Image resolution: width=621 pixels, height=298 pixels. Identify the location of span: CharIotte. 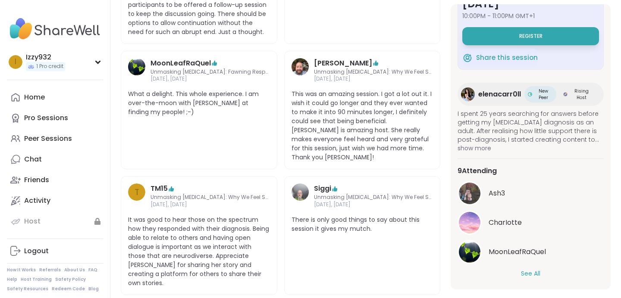
(505, 223).